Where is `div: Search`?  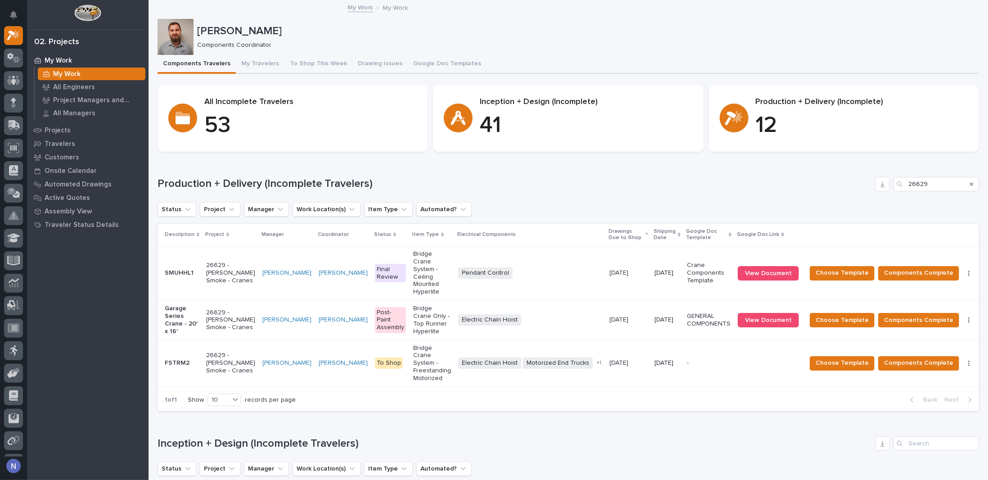
div: Search is located at coordinates (936, 184).